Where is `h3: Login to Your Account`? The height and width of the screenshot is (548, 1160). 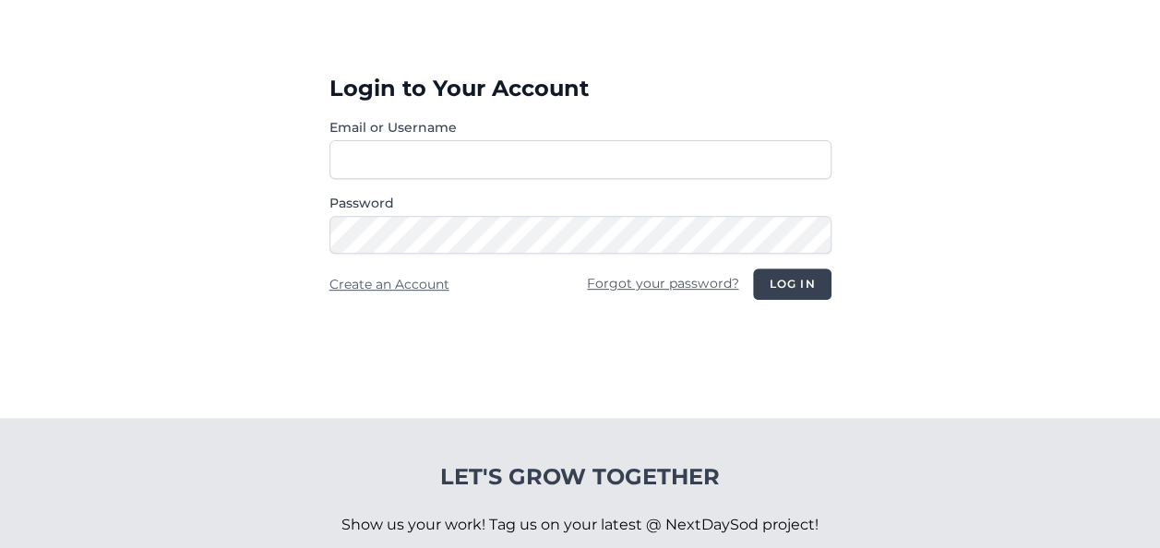
h3: Login to Your Account is located at coordinates (580, 89).